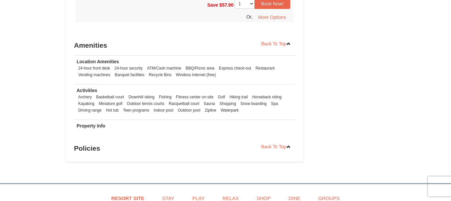 The image size is (451, 201). What do you see at coordinates (94, 68) in the screenshot?
I see `li: 24-hour front desk` at bounding box center [94, 68].